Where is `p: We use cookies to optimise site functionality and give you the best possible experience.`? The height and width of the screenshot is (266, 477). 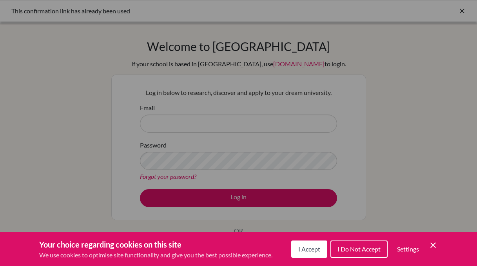
p: We use cookies to optimise site functionality and give you the best possible experience. is located at coordinates (156, 255).